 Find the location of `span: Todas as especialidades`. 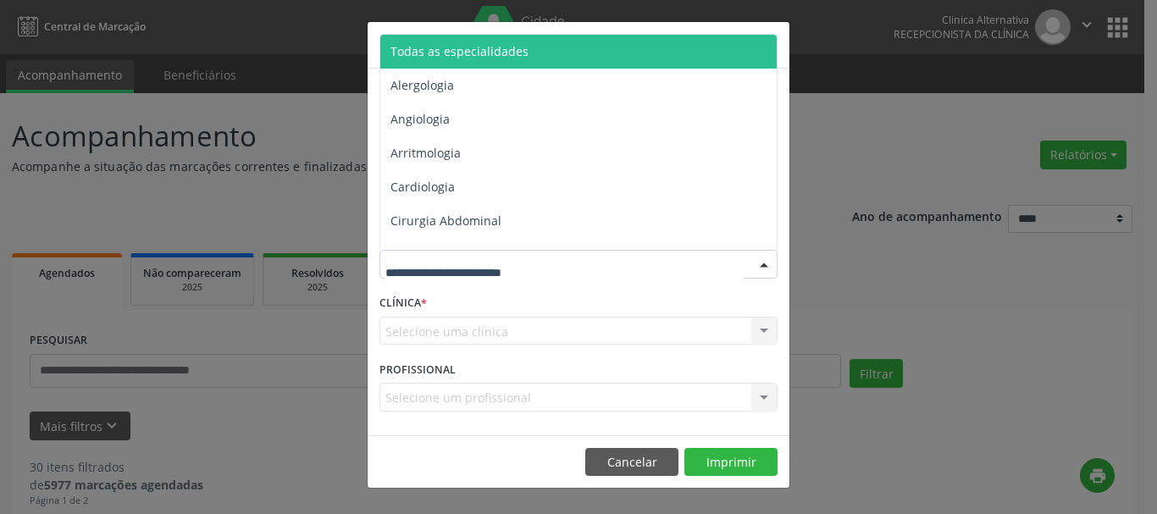

span: Todas as especialidades is located at coordinates (459, 51).